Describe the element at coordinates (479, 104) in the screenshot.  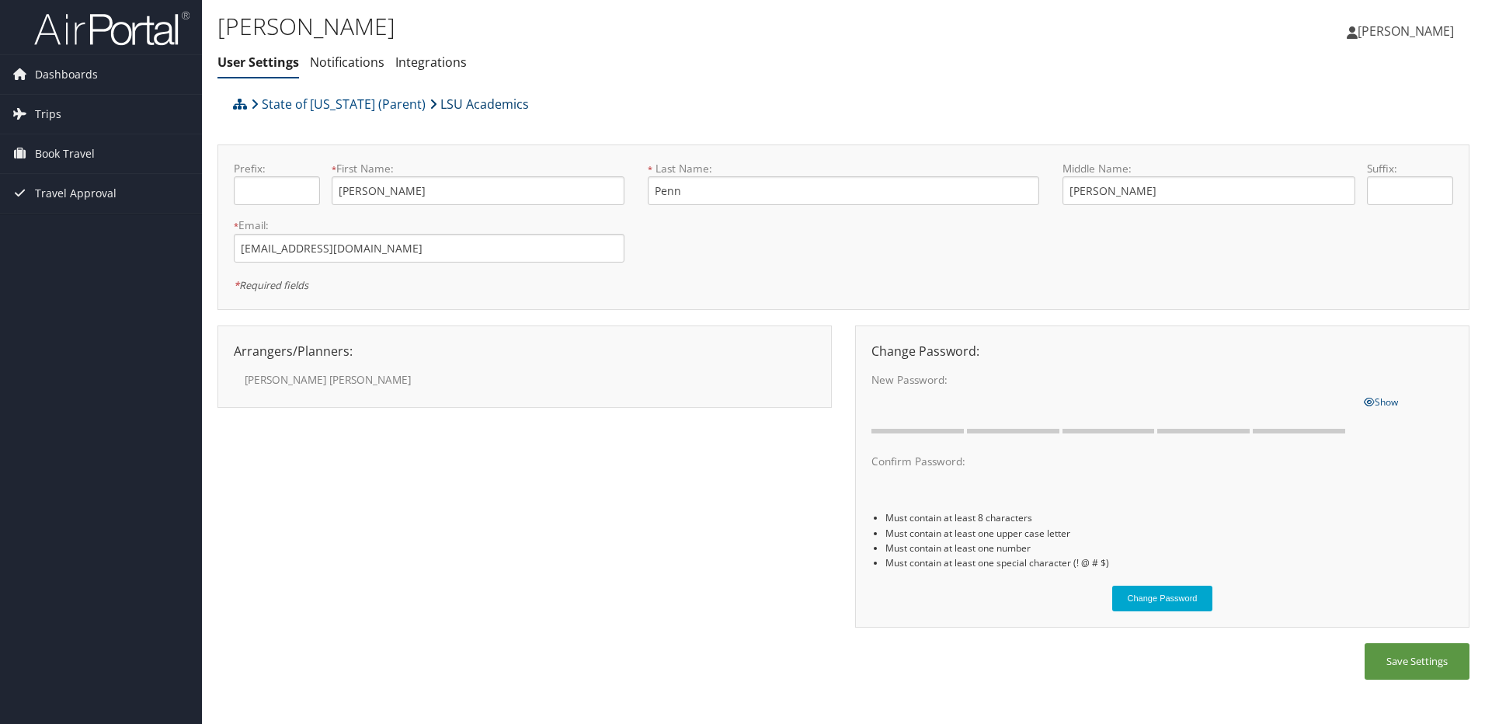
I see `a: LSU Academics` at that location.